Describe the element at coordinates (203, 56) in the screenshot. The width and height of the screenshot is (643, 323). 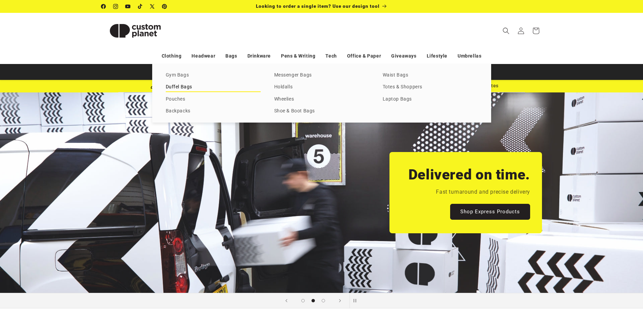
I see `a: Headwear` at that location.